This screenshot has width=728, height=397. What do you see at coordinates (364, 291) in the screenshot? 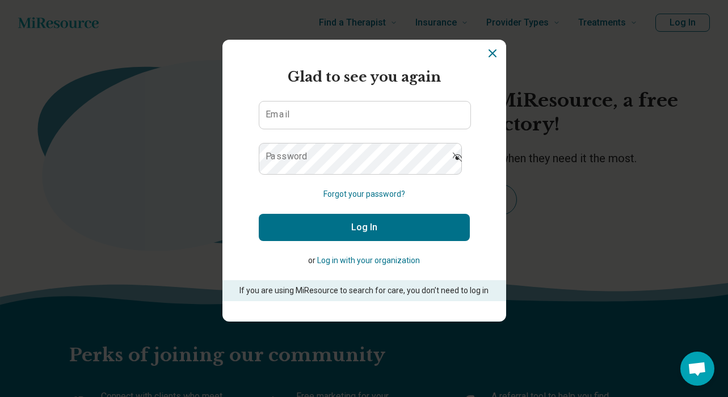
I see `p: If you are using MiResource to search for care, you don’t need to log in` at bounding box center [364, 291].